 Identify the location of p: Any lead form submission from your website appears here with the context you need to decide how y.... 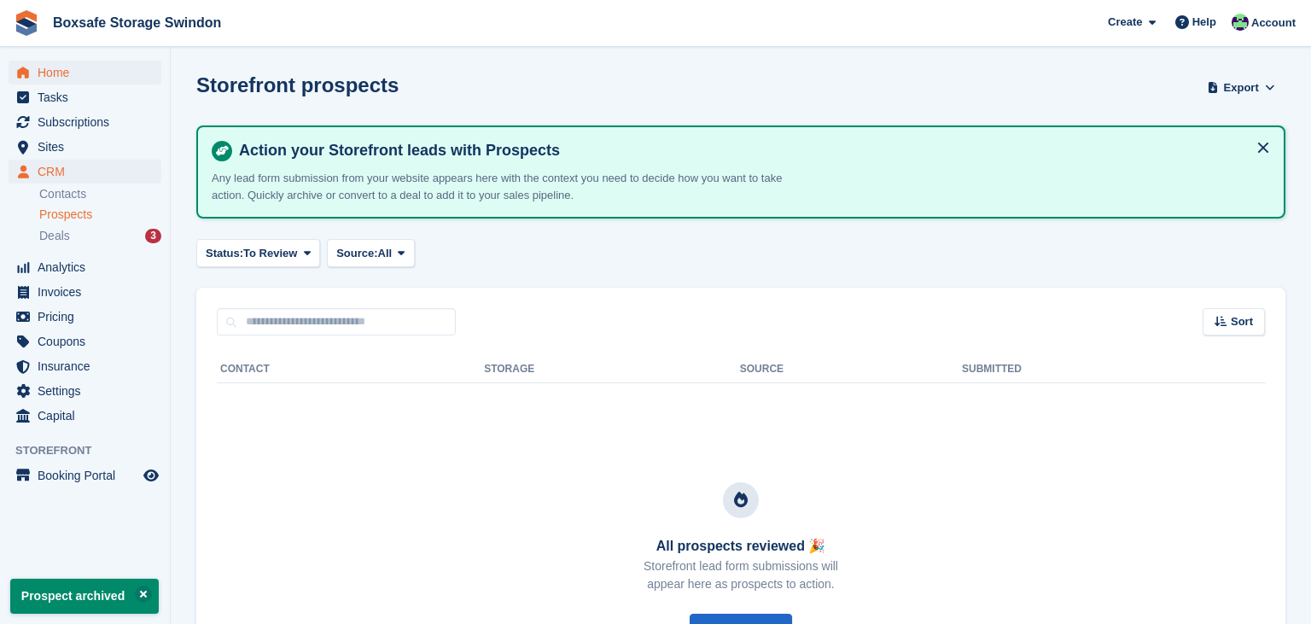
(510, 186).